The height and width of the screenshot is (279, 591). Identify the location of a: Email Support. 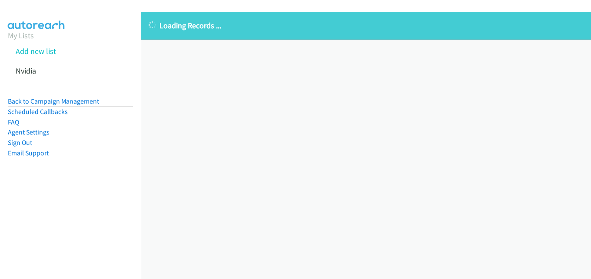
(28, 153).